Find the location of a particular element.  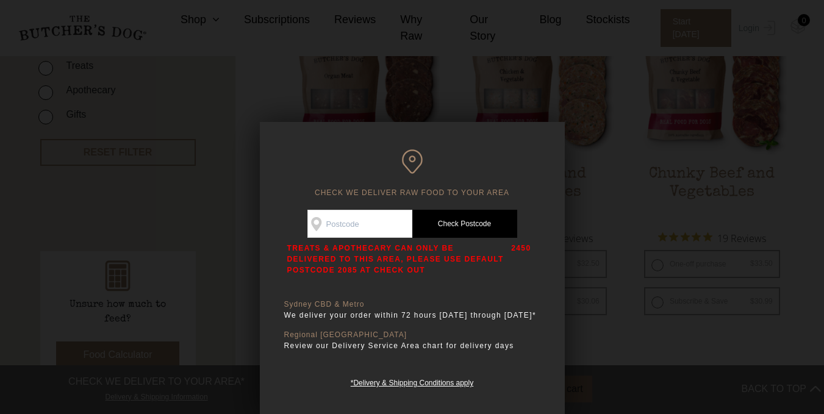

p: 2450 is located at coordinates (521, 259).